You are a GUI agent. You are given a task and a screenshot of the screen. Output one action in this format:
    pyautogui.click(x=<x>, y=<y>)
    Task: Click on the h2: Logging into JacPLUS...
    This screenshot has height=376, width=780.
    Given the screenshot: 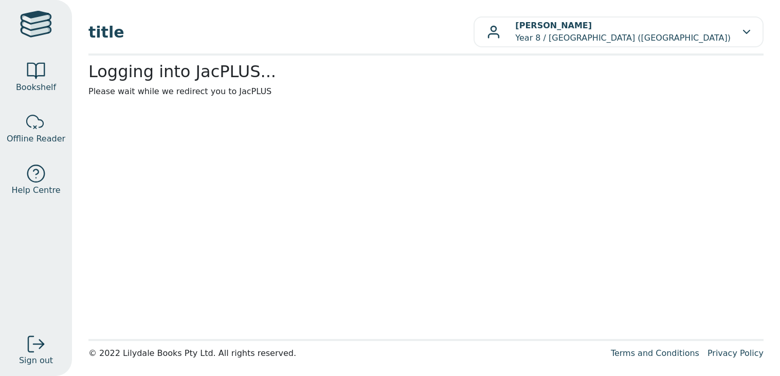 What is the action you would take?
    pyautogui.click(x=426, y=71)
    